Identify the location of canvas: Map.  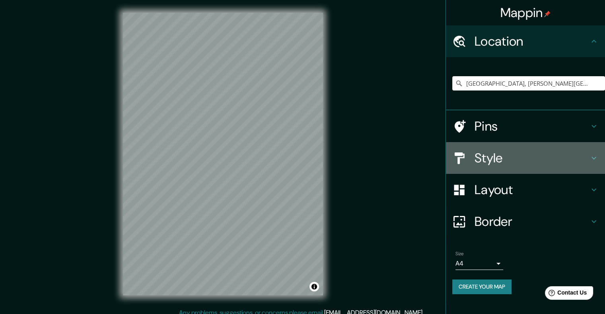
(223, 154).